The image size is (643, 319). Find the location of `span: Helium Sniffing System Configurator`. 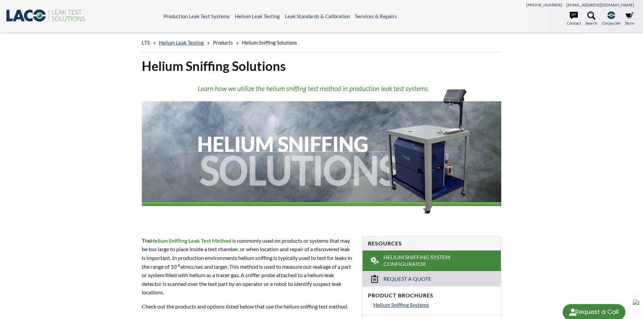

span: Helium Sniffing System Configurator is located at coordinates (432, 261).